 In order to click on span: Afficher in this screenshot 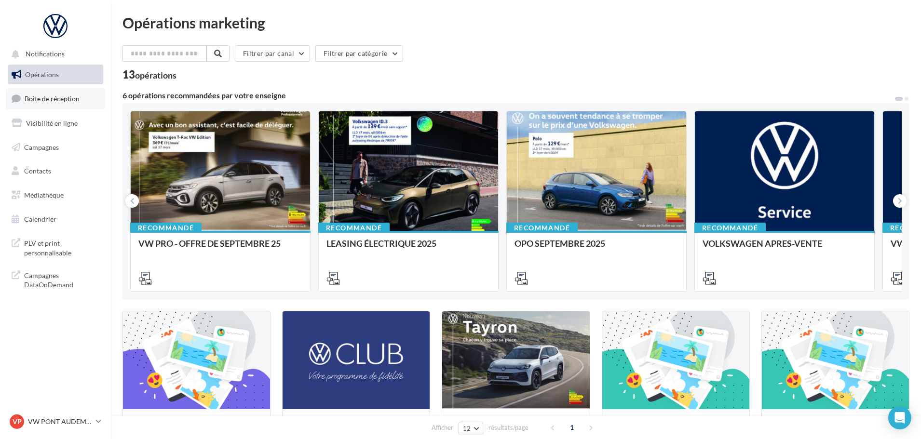, I will do `click(442, 428)`.